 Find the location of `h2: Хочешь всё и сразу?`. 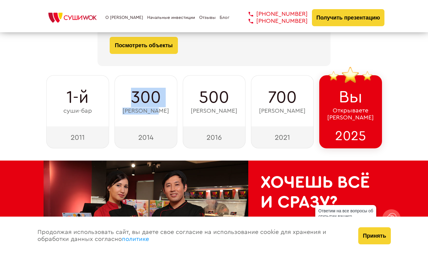

h2: Хочешь всё и сразу? is located at coordinates (316, 192).